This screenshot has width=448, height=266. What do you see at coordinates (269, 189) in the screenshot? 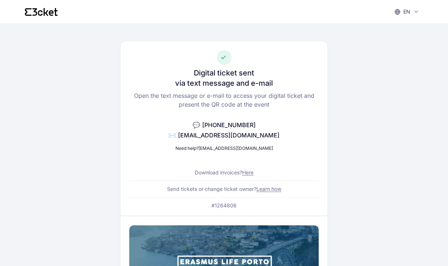
I see `a: Learn how` at bounding box center [269, 189].